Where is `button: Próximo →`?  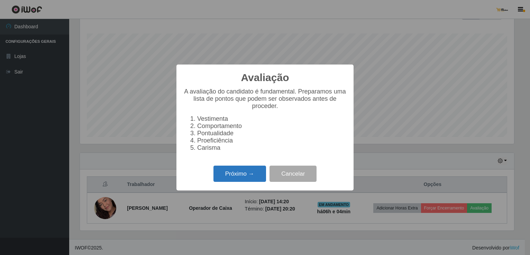 button: Próximo → is located at coordinates (240, 174).